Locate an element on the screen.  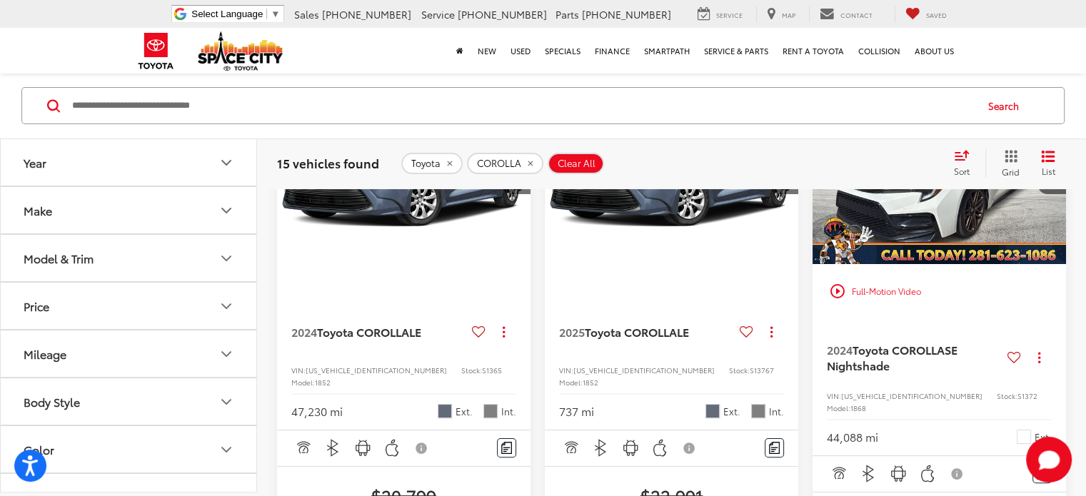
button: Body StyleBody Style is located at coordinates (129, 402).